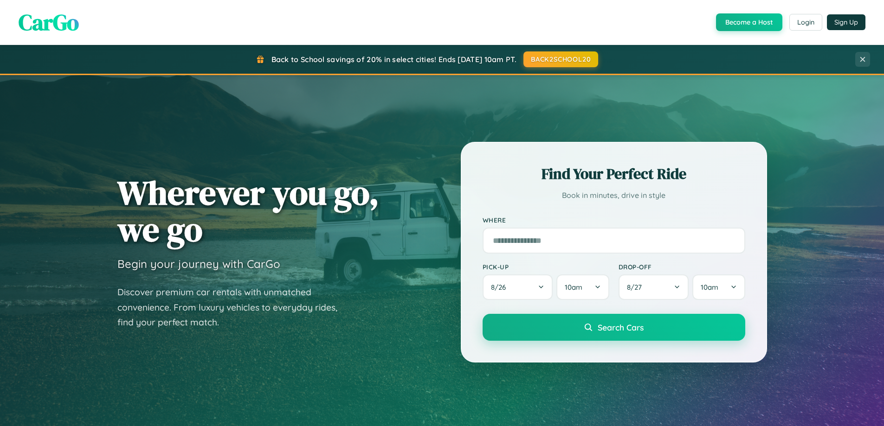 Image resolution: width=884 pixels, height=426 pixels. I want to click on button: BACK2SCHOOL20, so click(560, 59).